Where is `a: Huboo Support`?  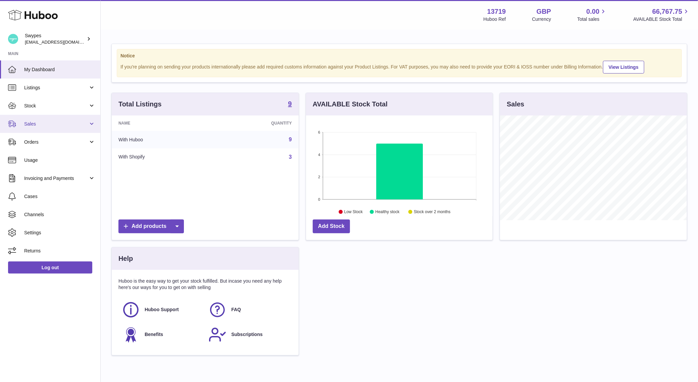 a: Huboo Support is located at coordinates (162, 310).